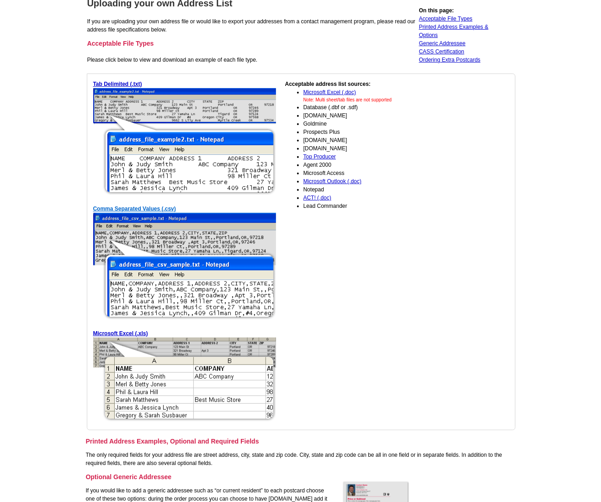 This screenshot has width=601, height=502. What do you see at coordinates (368, 190) in the screenshot?
I see `li: Notepad` at bounding box center [368, 190].